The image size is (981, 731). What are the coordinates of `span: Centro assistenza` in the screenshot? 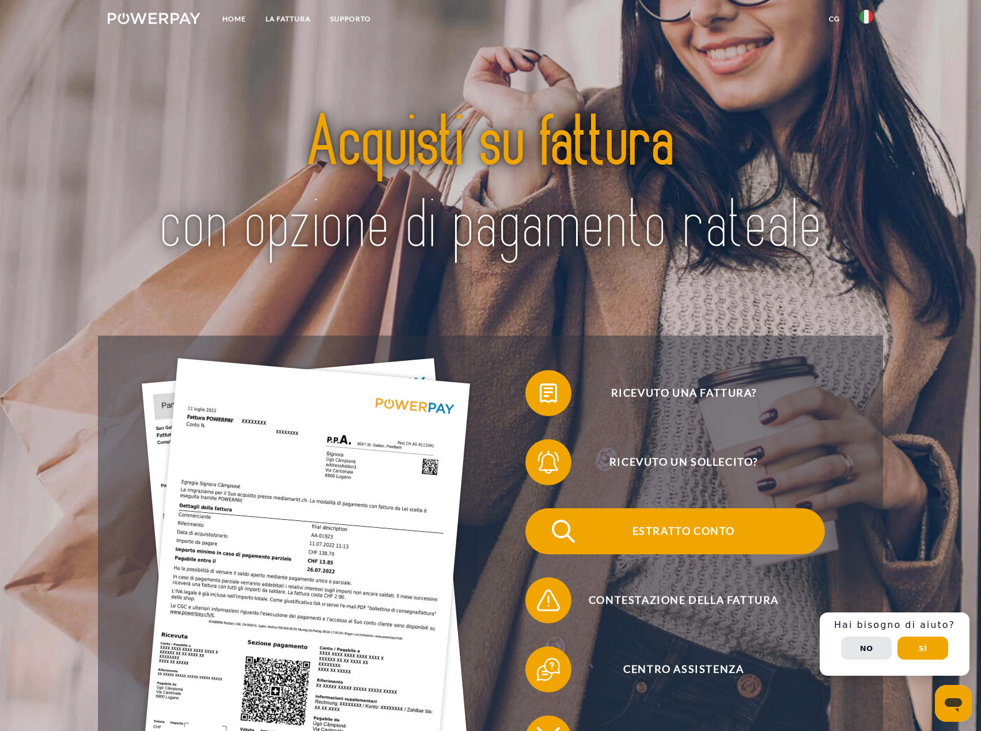 It's located at (683, 670).